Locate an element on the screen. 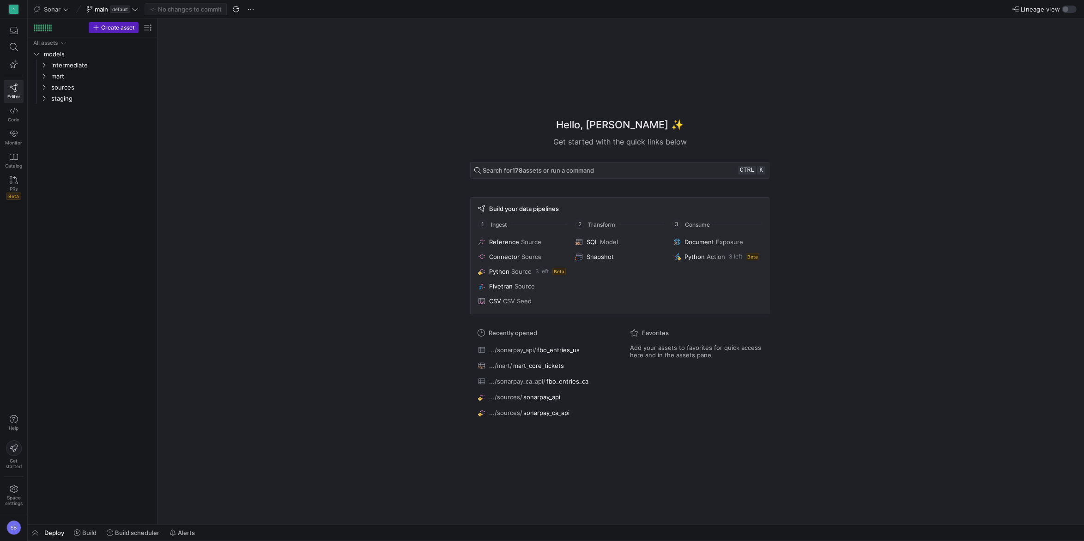 This screenshot has height=541, width=1084. button: Search for178assets or run a commandctrlk is located at coordinates (620, 170).